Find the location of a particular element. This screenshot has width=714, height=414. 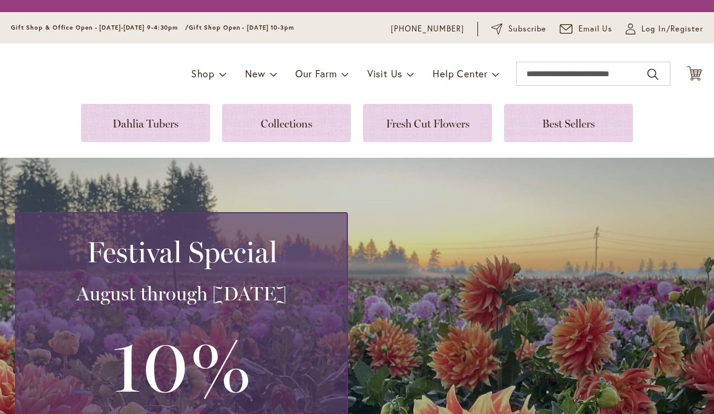

a: Log In/Register is located at coordinates (664, 29).